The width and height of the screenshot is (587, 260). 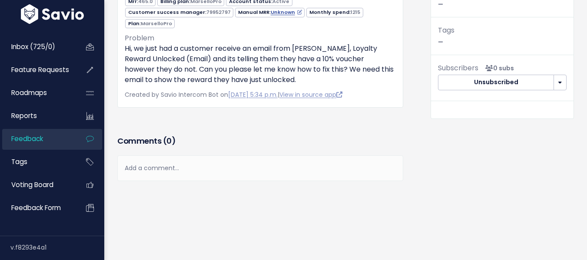 I want to click on div: Add a comment..., so click(x=260, y=168).